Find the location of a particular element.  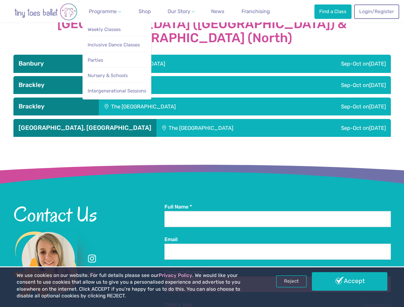

a: Login/Register is located at coordinates (377, 12).